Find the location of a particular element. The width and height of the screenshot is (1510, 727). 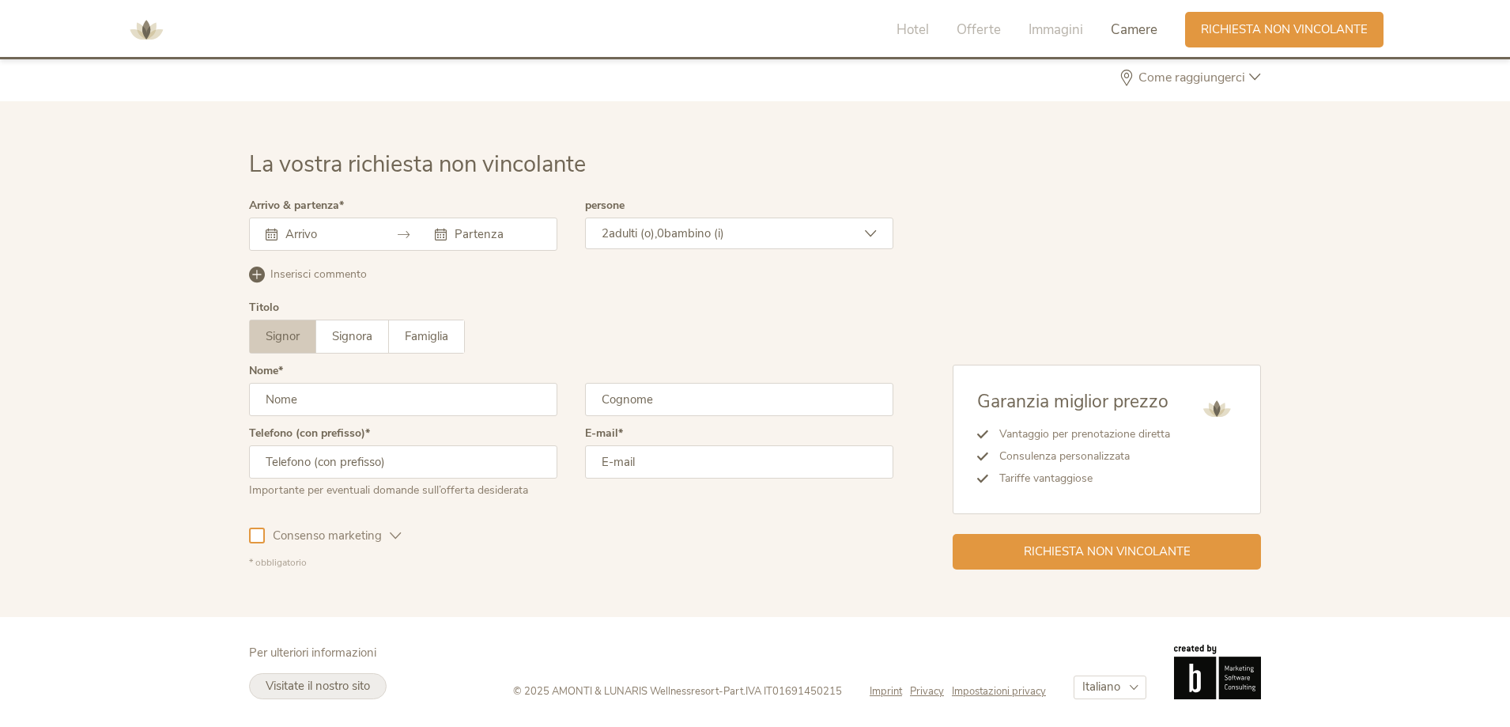

label: E-mail is located at coordinates (604, 433).